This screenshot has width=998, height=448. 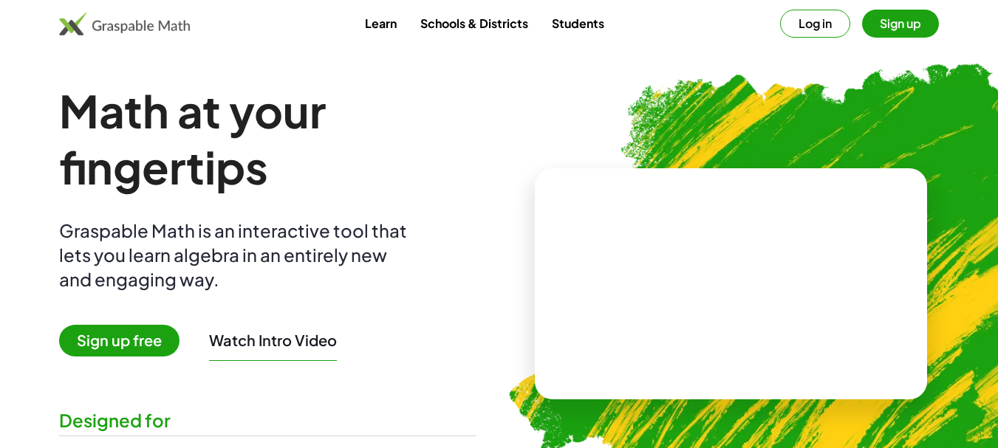 What do you see at coordinates (901, 24) in the screenshot?
I see `button: Sign up` at bounding box center [901, 24].